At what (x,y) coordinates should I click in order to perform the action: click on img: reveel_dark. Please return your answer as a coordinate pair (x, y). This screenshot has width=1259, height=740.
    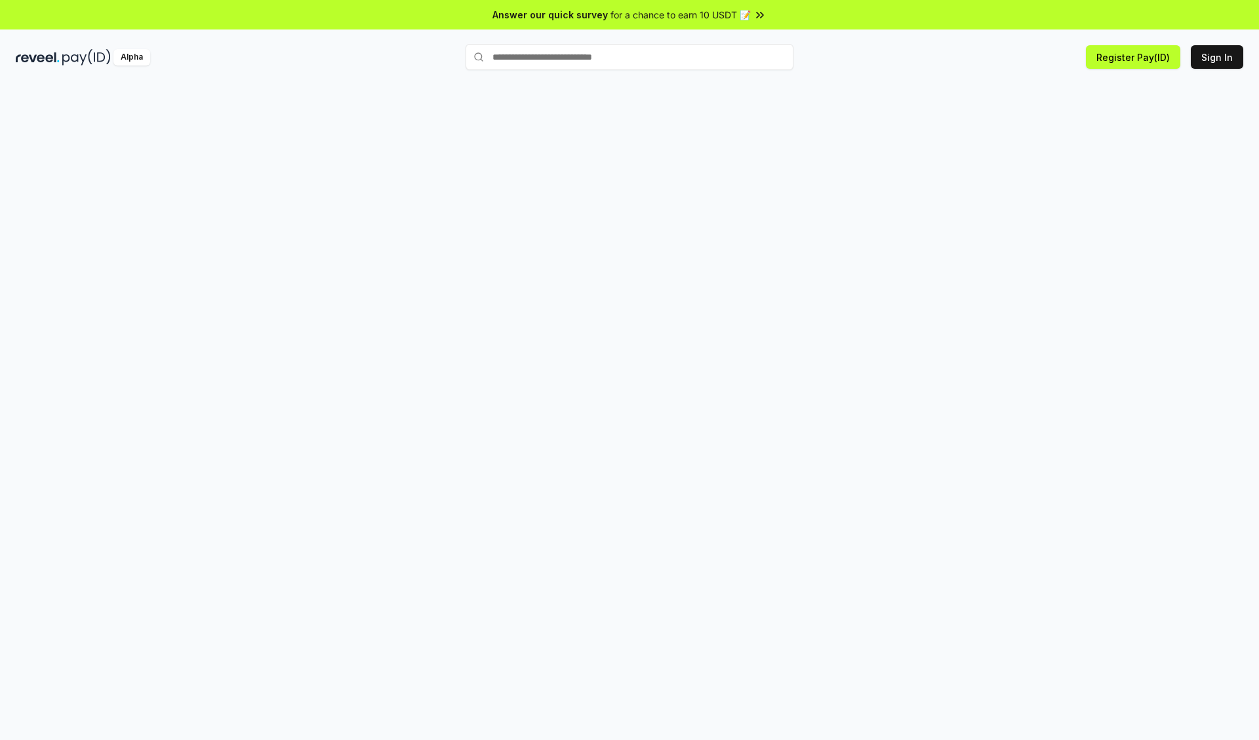
    Looking at the image, I should click on (37, 57).